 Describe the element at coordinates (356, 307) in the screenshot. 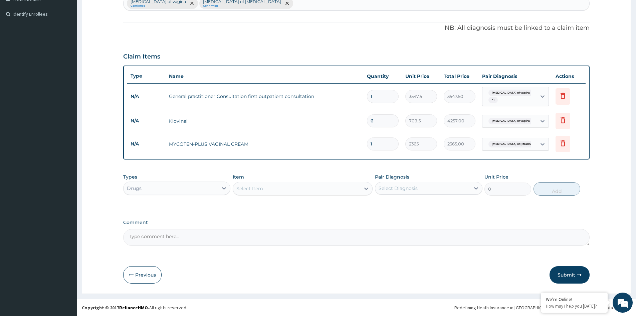

I see `footer: All rights reserved.` at that location.